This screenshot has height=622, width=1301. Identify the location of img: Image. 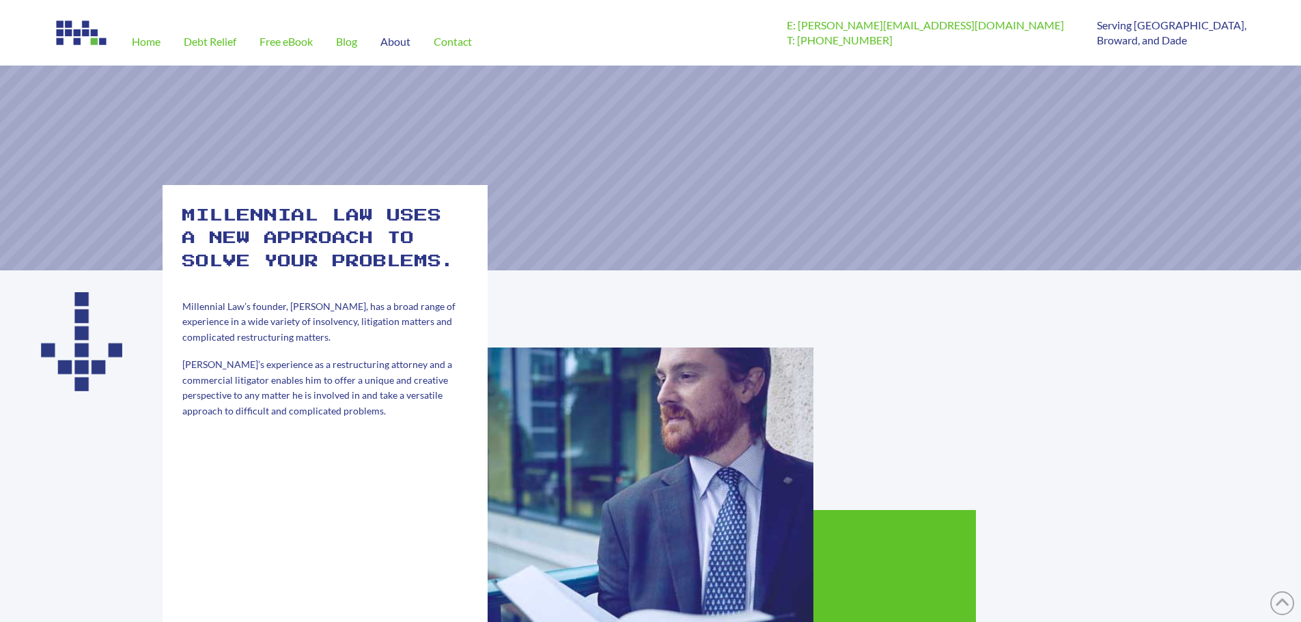
(82, 33).